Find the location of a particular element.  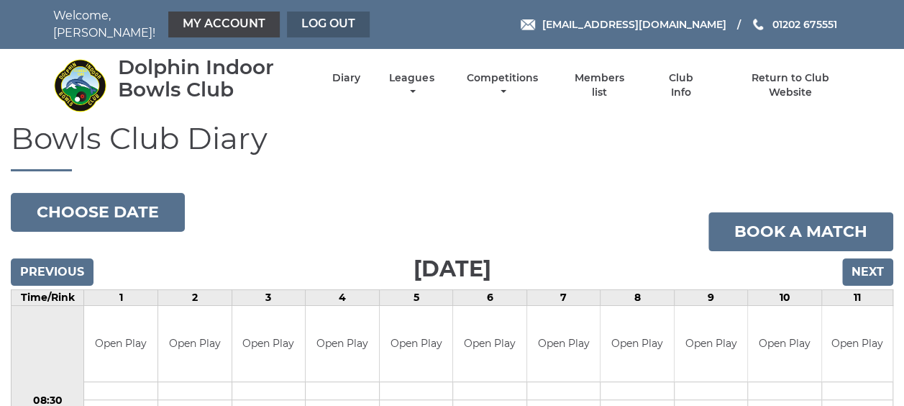

td: 2 is located at coordinates (195, 298).